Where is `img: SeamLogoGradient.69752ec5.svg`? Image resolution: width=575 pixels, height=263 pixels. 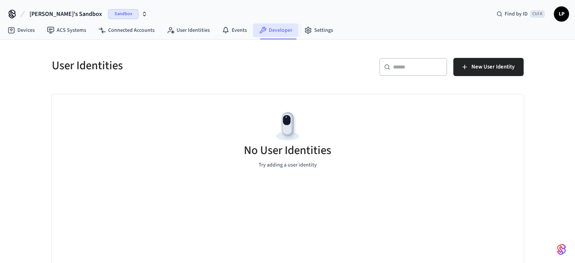 img: SeamLogoGradient.69752ec5.svg is located at coordinates (562, 249).